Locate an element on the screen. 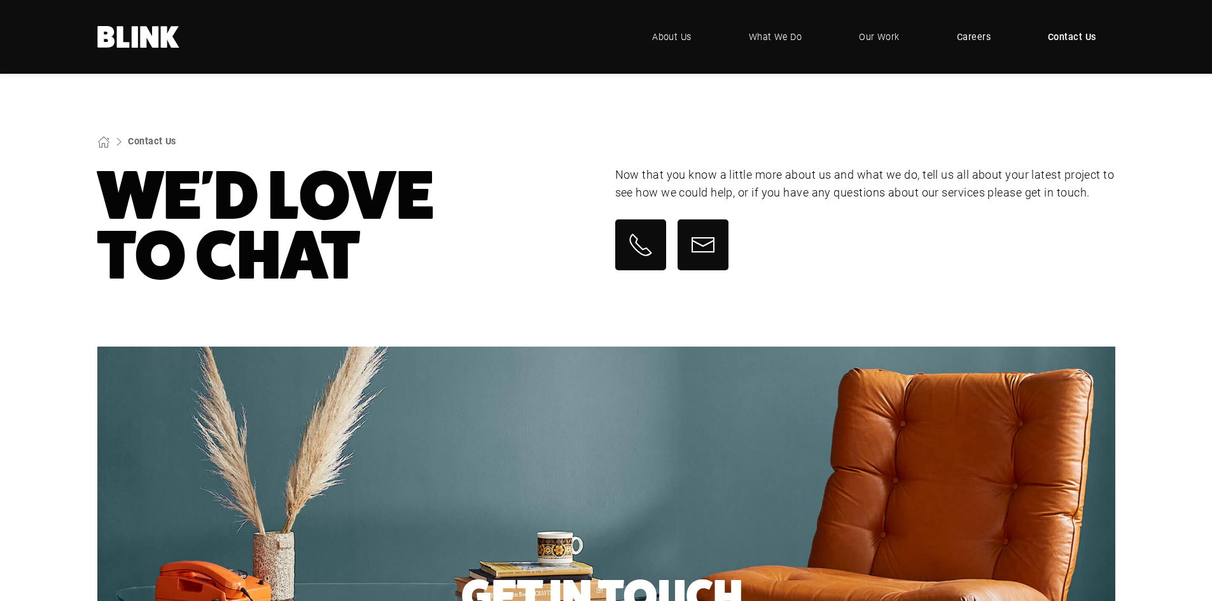 The height and width of the screenshot is (601, 1212). h1: We'd Love To Chat is located at coordinates (347, 226).